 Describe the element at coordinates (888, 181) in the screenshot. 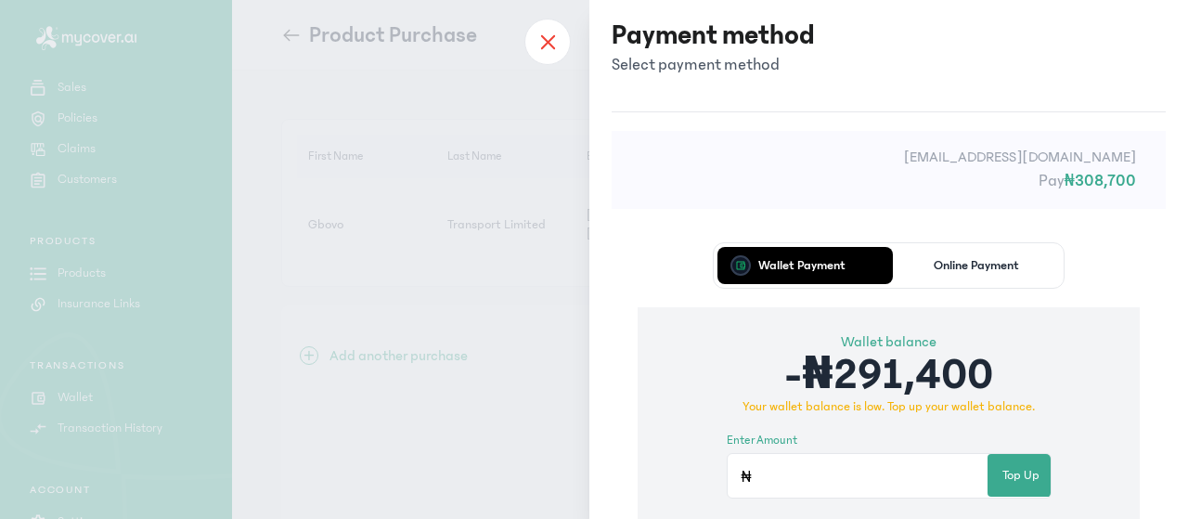

I see `p: Pay` at that location.